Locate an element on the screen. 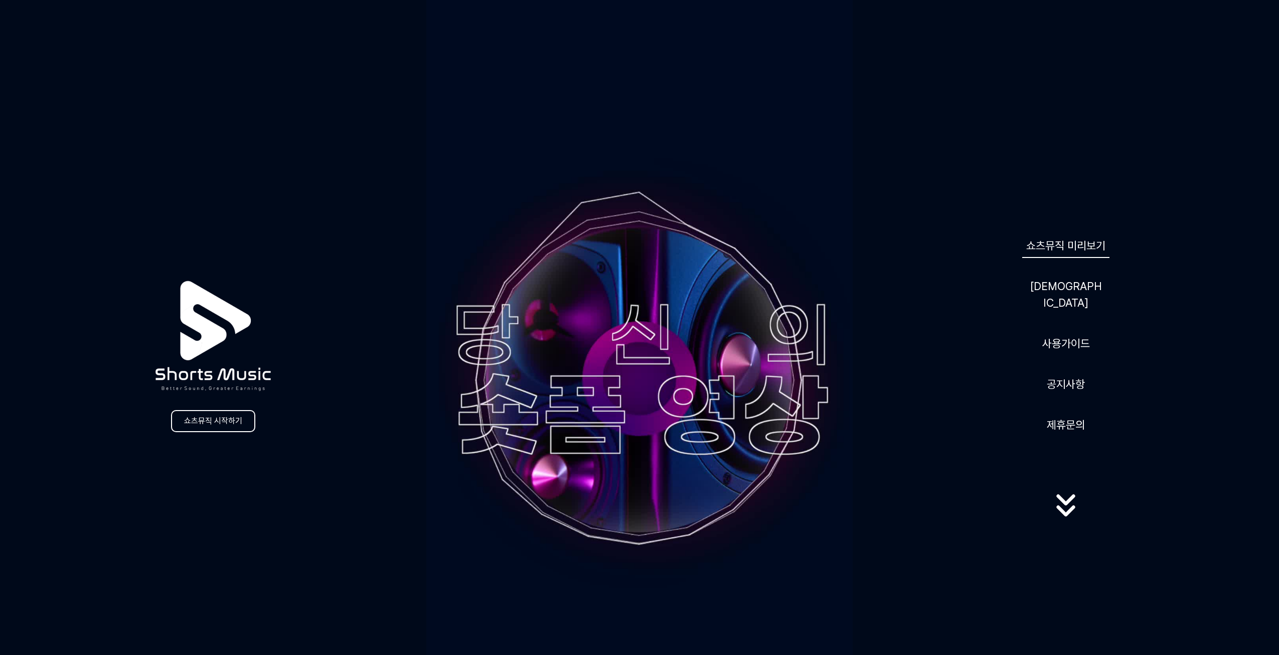 This screenshot has width=1279, height=655. button: 제휴문의 is located at coordinates (1066, 424).